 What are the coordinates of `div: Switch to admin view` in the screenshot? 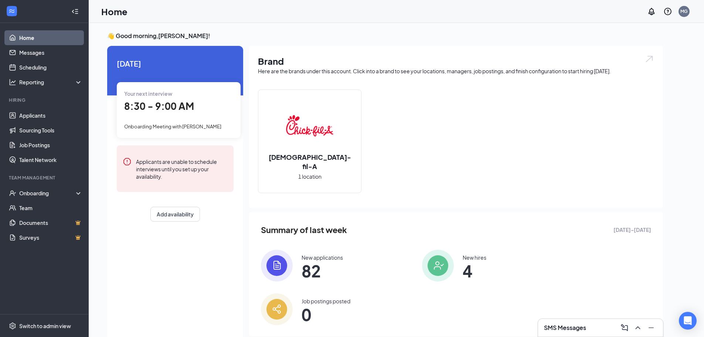 It's located at (45, 326).